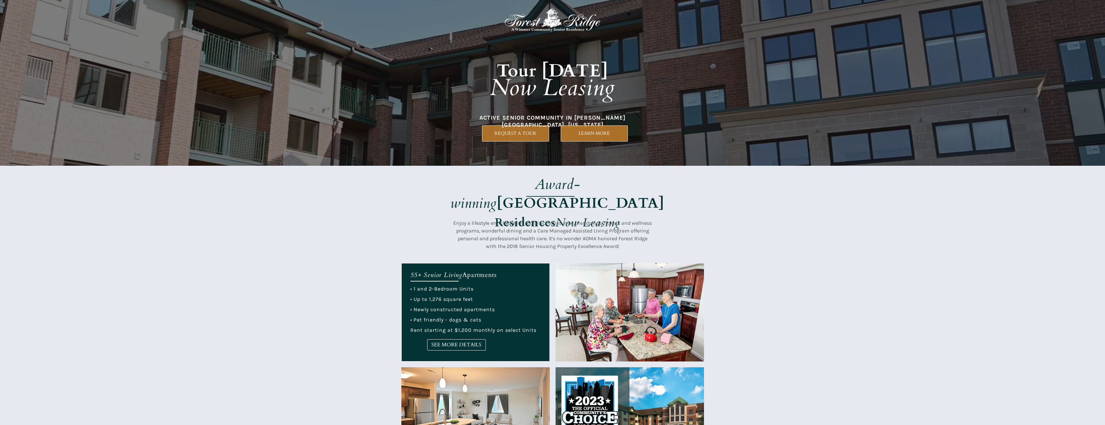  Describe the element at coordinates (594, 134) in the screenshot. I see `a: LEARN MORE` at that location.